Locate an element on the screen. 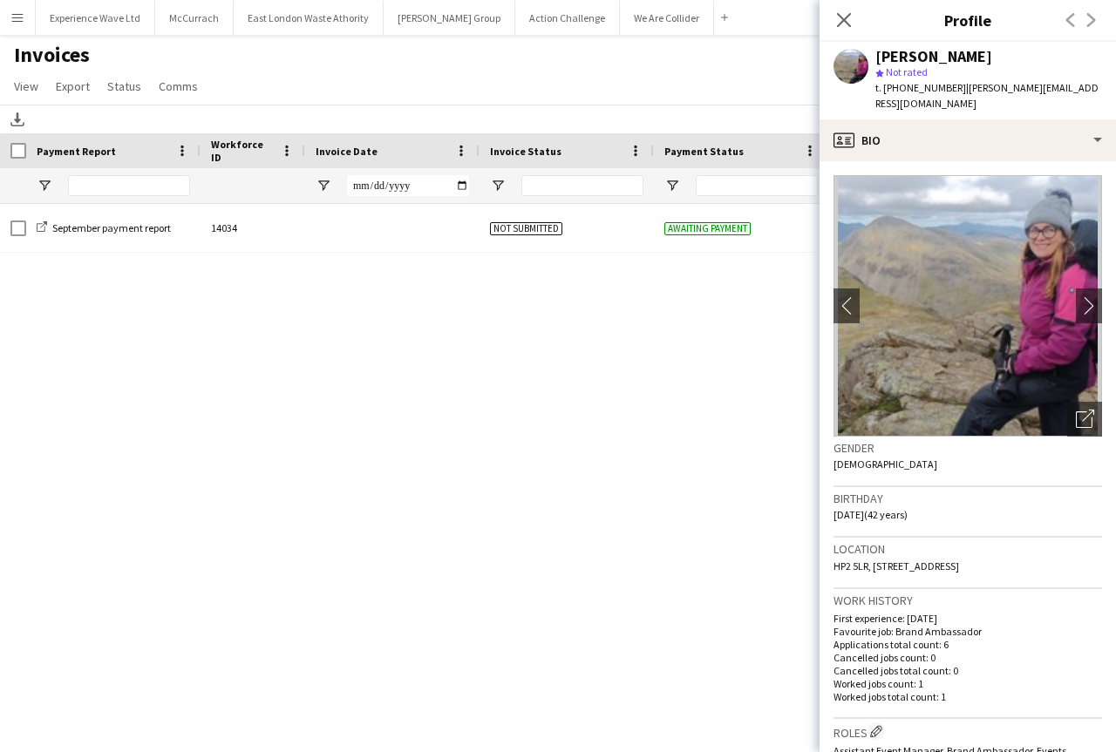 This screenshot has width=1116, height=752. p: Favourite job: Brand Ambassador is located at coordinates (967, 631).